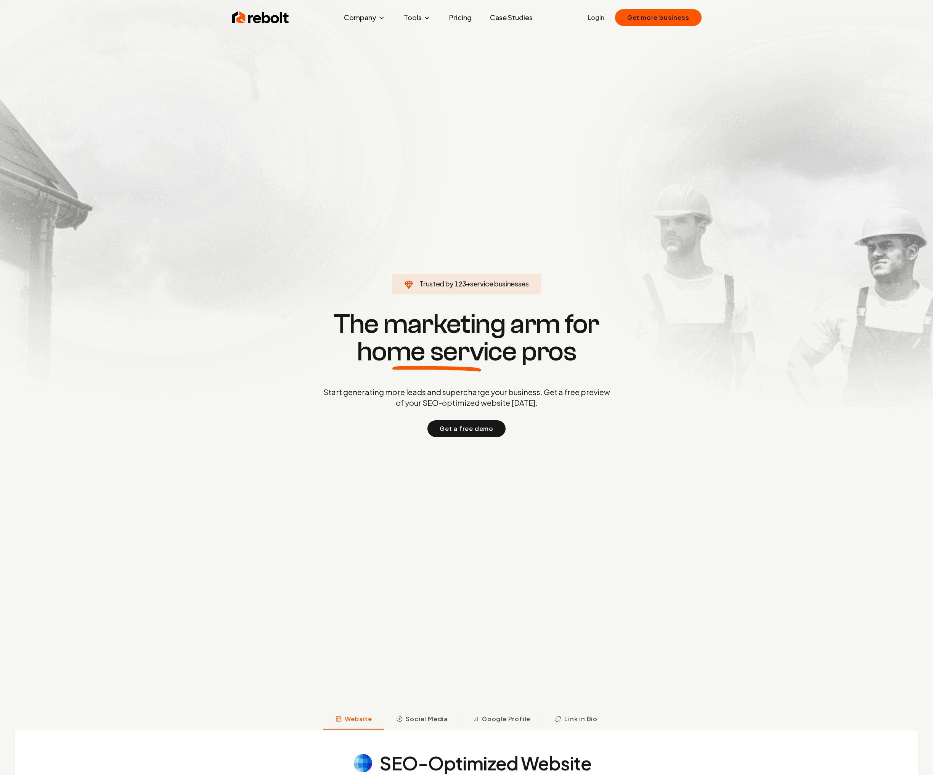  What do you see at coordinates (581, 719) in the screenshot?
I see `span: Link in Bio` at bounding box center [581, 719].